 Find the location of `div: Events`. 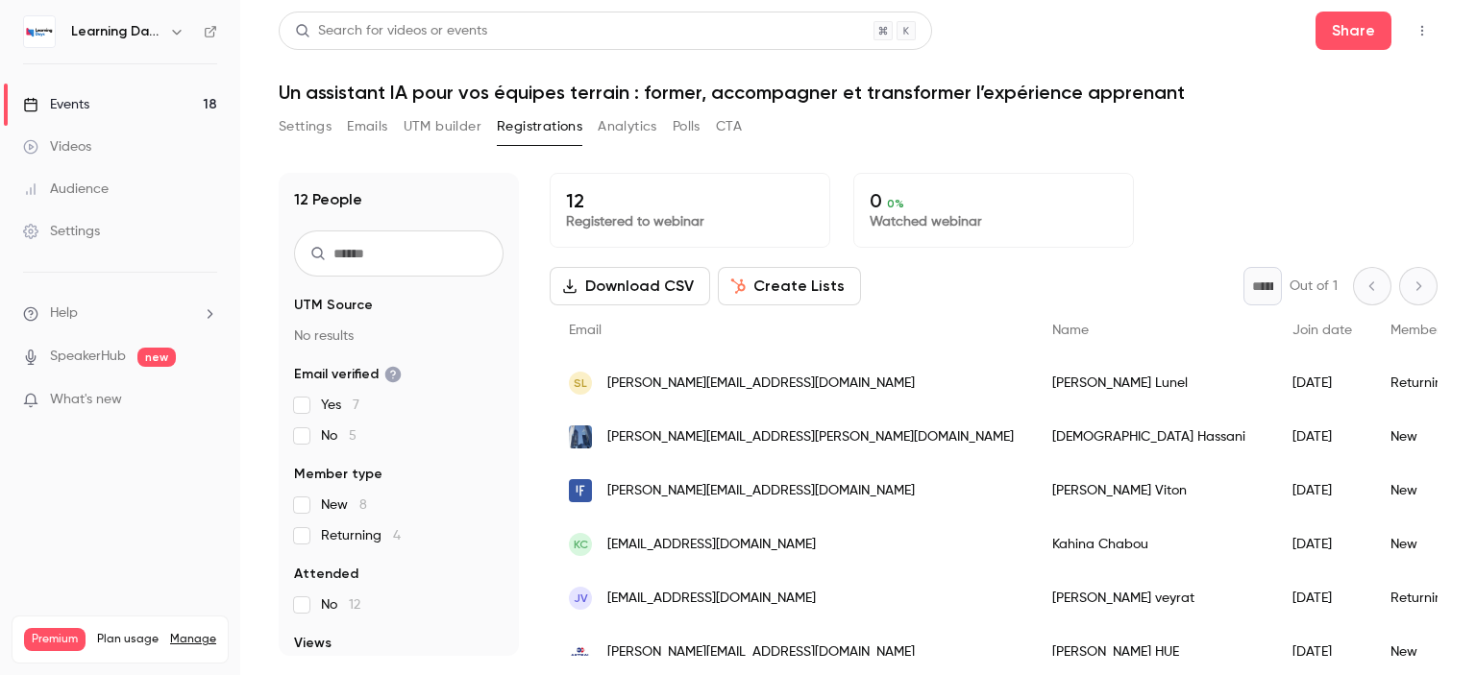

div: Events is located at coordinates (56, 105).